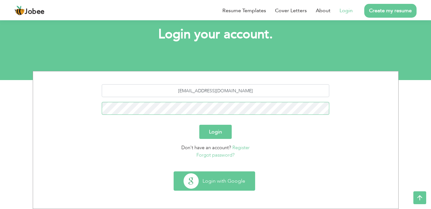 The height and width of the screenshot is (209, 431). I want to click on h1: Login your account., so click(216, 34).